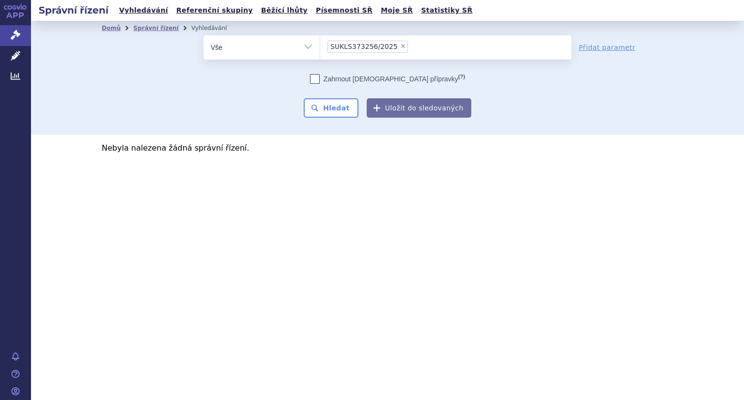  What do you see at coordinates (331, 108) in the screenshot?
I see `button: Hledat` at bounding box center [331, 108].